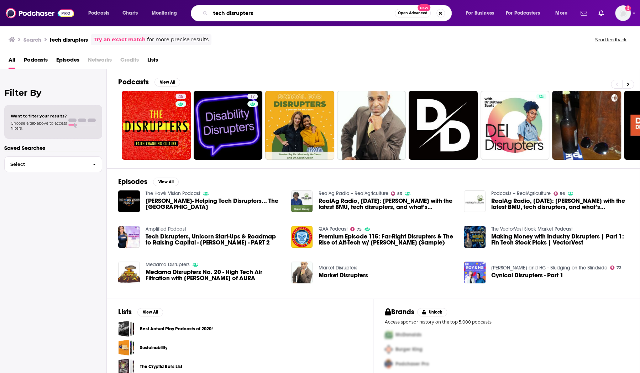 Image resolution: width=640 pixels, height=373 pixels. Describe the element at coordinates (506, 322) in the screenshot. I see `p: Access sponsor history on the top 5,000 podcasts.` at that location.